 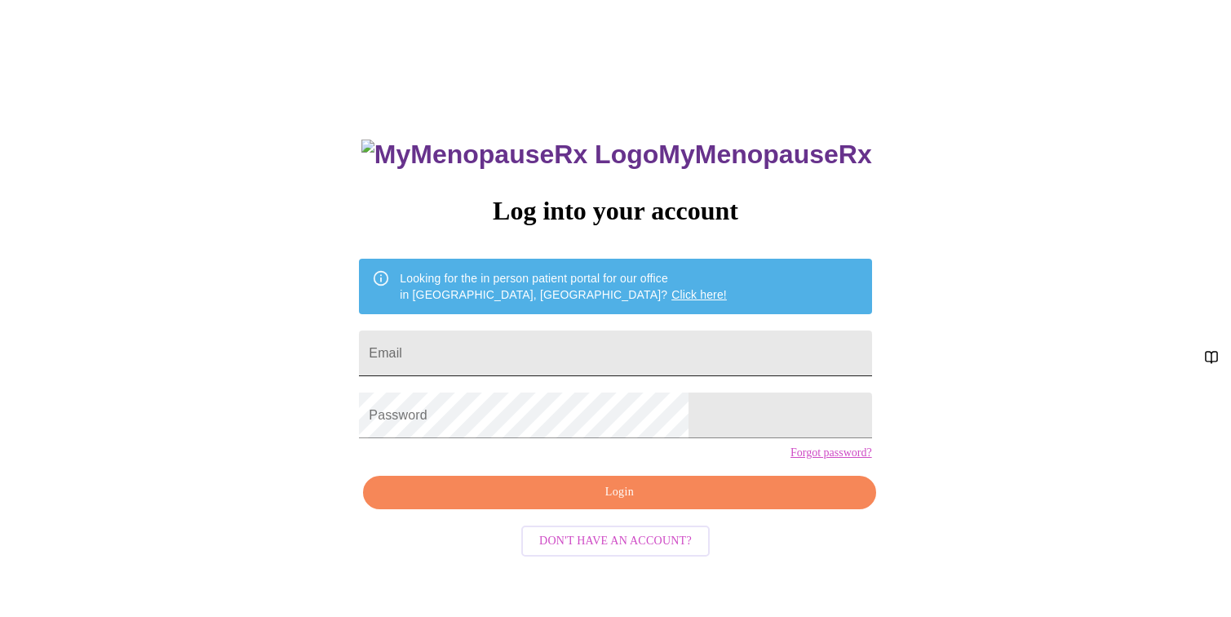 I want to click on button: Login, so click(x=619, y=492).